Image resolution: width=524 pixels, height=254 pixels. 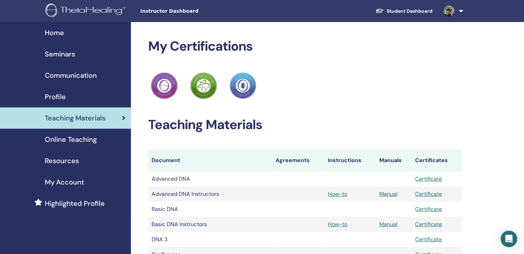 I want to click on span: Teaching Materials, so click(x=75, y=118).